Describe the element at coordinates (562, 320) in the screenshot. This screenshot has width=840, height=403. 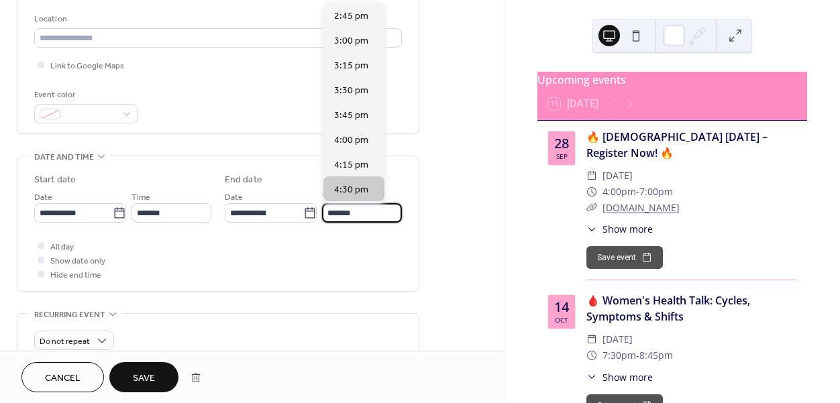
I see `div: Oct` at that location.